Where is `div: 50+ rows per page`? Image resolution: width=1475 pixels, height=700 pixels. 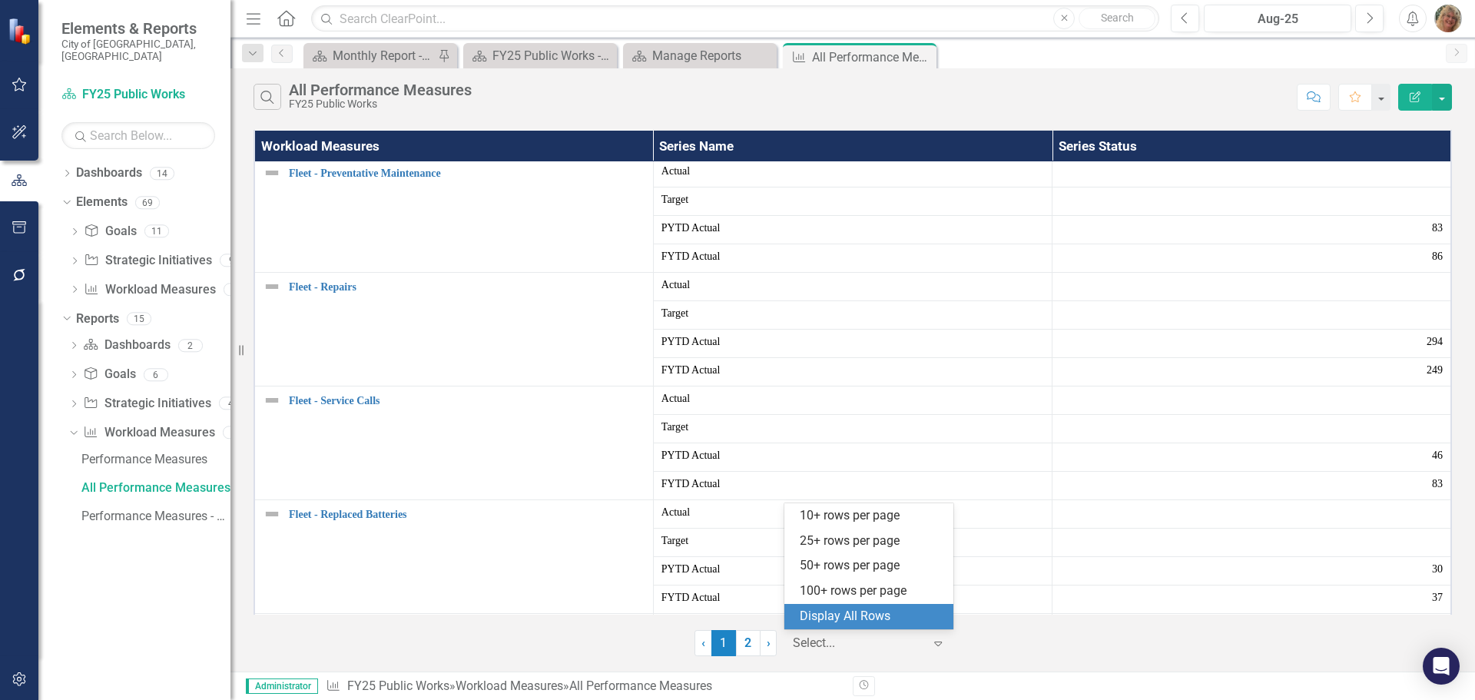 div: 50+ rows per page is located at coordinates (872, 565).